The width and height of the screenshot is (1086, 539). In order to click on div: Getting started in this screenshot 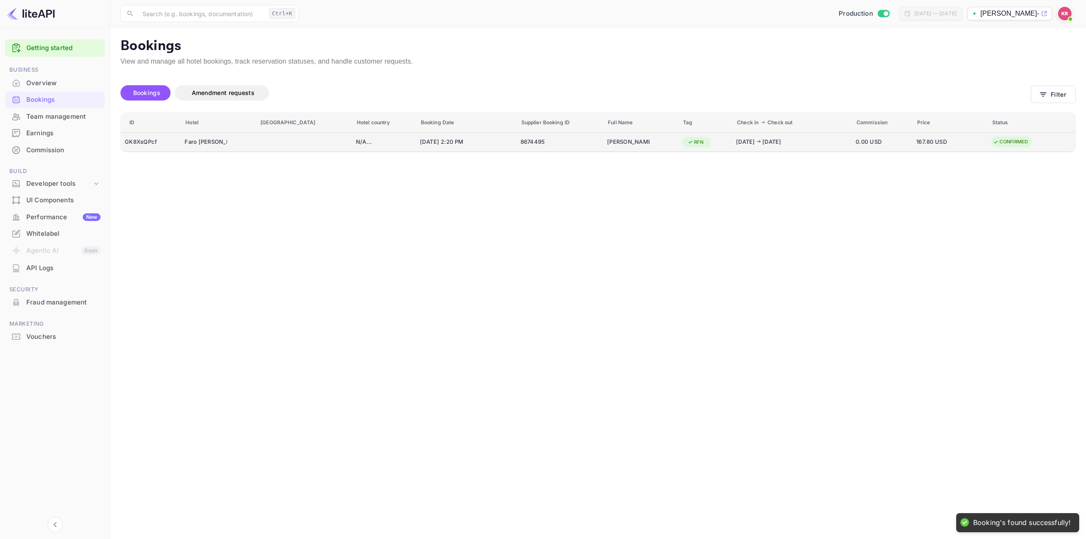, I will do `click(55, 48)`.